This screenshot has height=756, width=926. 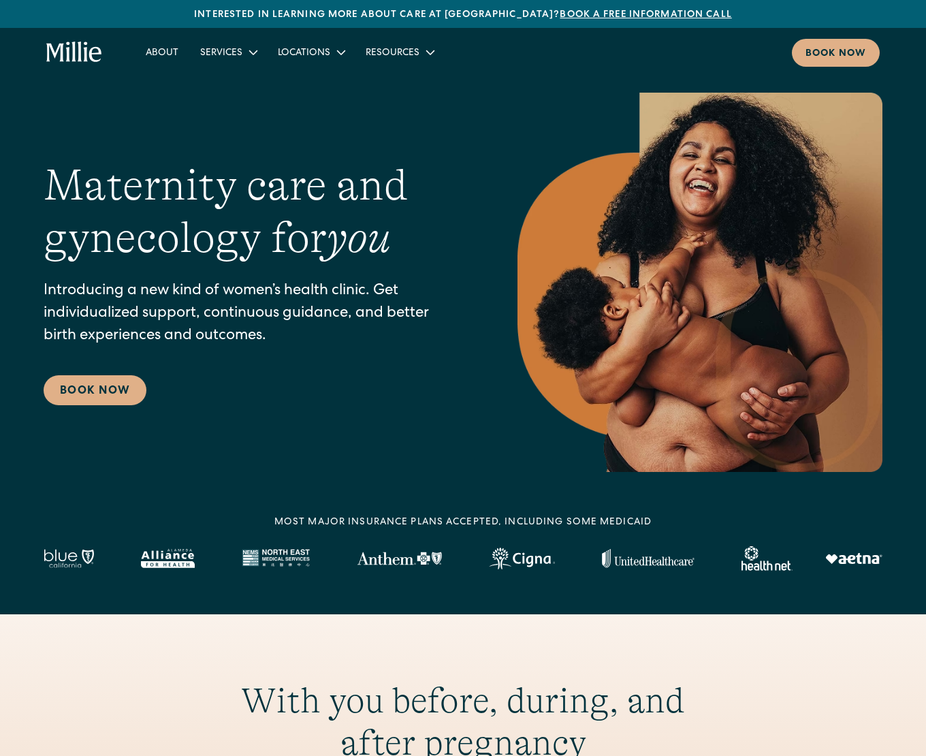 What do you see at coordinates (95, 390) in the screenshot?
I see `a: Book Now` at bounding box center [95, 390].